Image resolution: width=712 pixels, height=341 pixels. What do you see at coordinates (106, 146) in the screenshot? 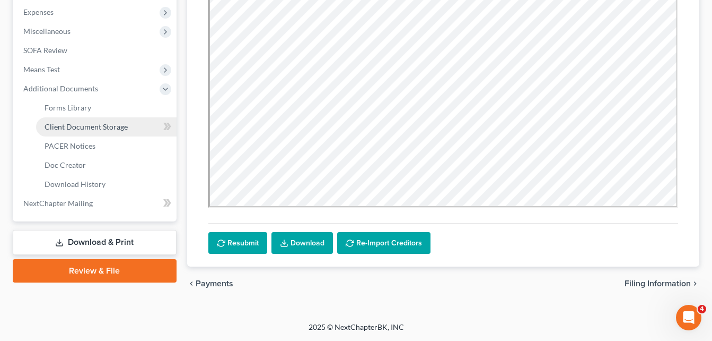
I see `a: PACER Notices` at bounding box center [106, 146].